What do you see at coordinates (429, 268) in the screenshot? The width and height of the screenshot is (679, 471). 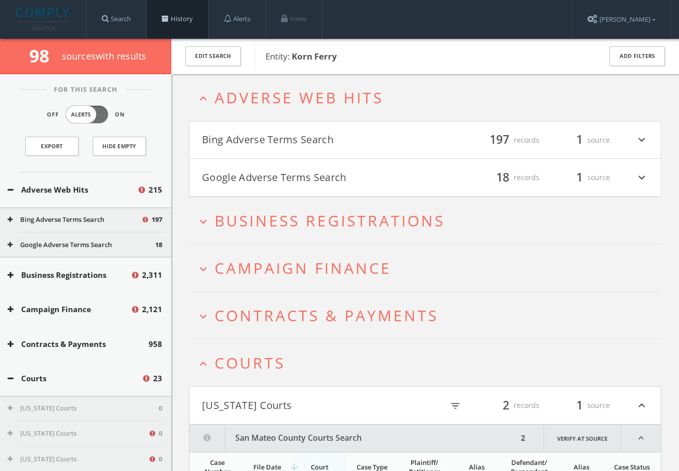 I see `button: expand_moreCampaign Finance` at bounding box center [429, 268].